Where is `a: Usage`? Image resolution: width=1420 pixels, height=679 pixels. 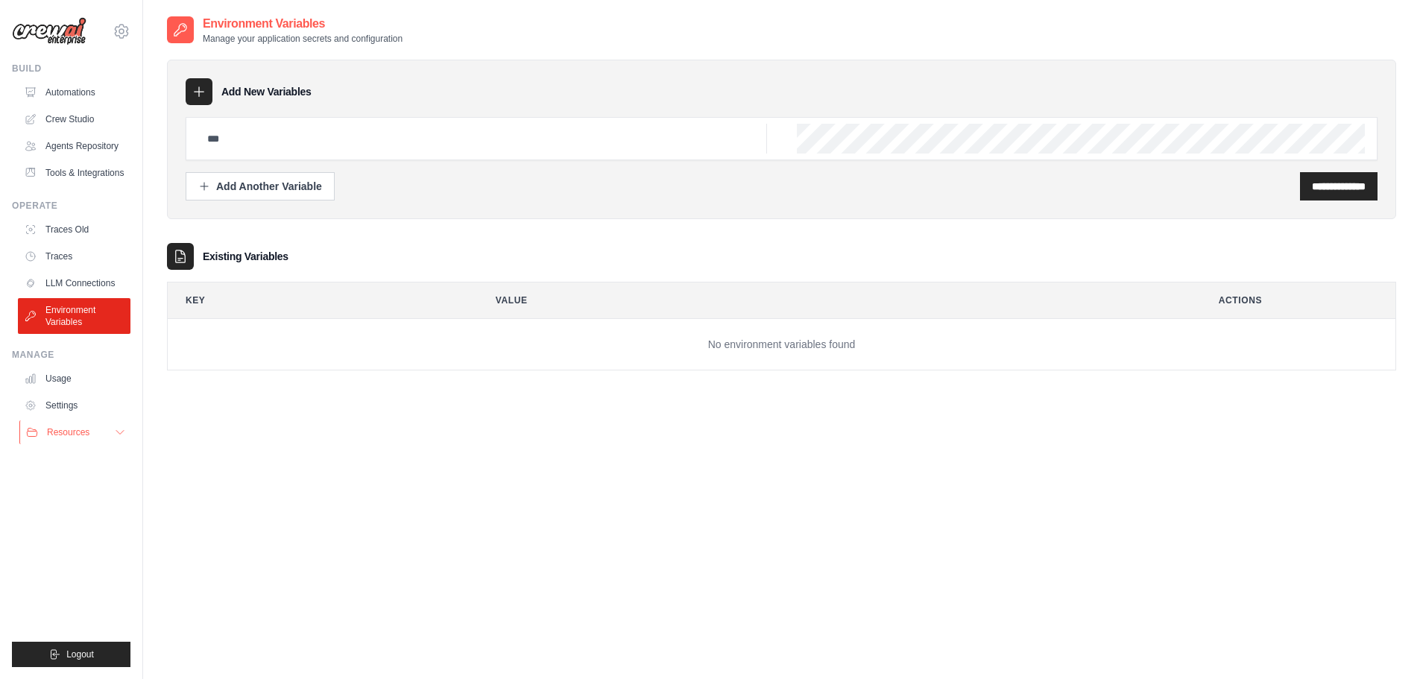
a: Usage is located at coordinates (74, 379).